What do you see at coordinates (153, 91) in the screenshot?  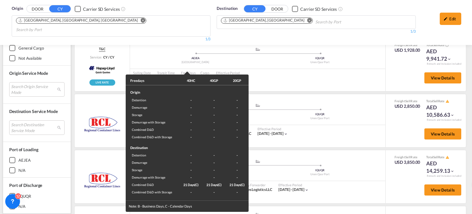 I see `td: Origin` at bounding box center [153, 91].